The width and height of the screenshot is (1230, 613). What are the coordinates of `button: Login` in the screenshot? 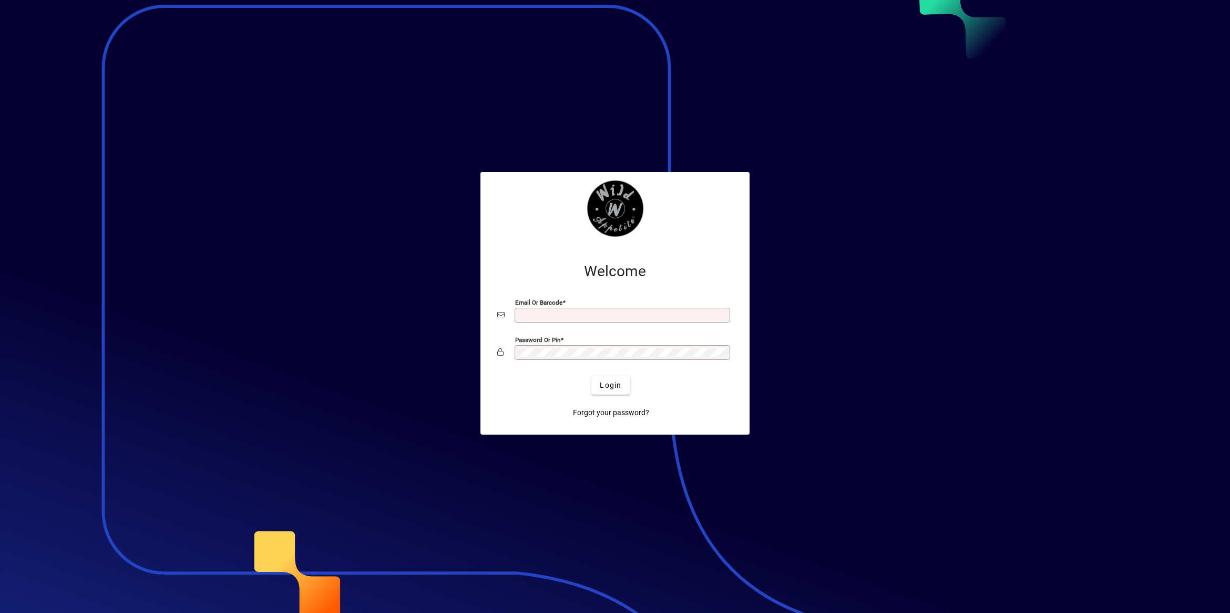 It's located at (610, 385).